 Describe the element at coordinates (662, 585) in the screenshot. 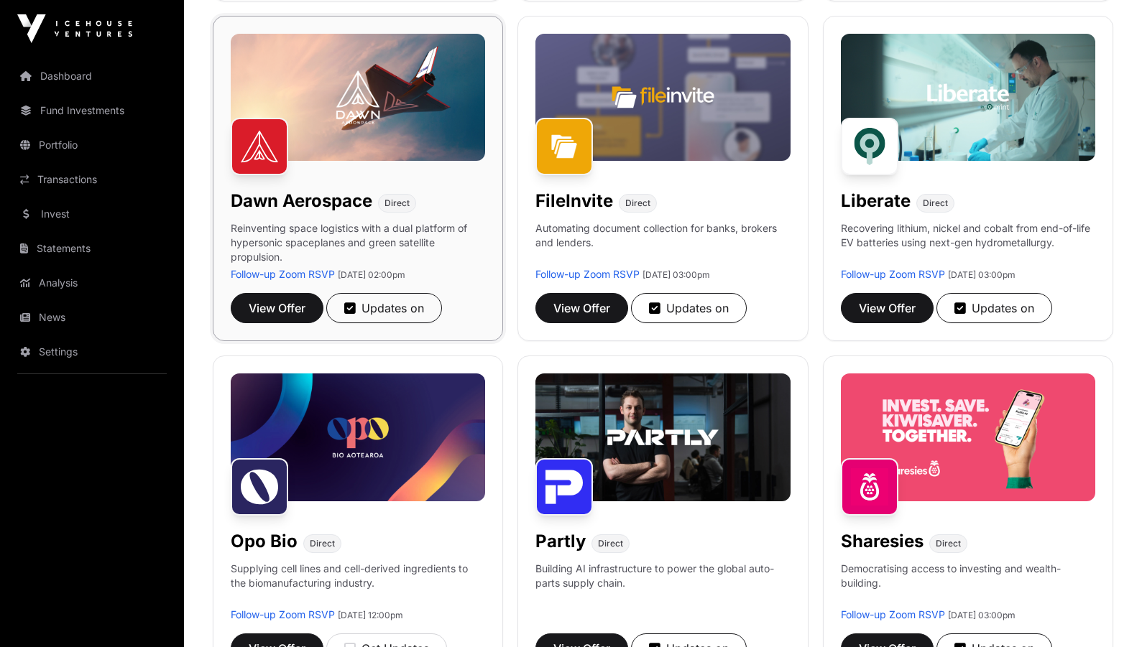

I see `p: Building AI infrastructure to power the global auto-parts supply chain.` at that location.